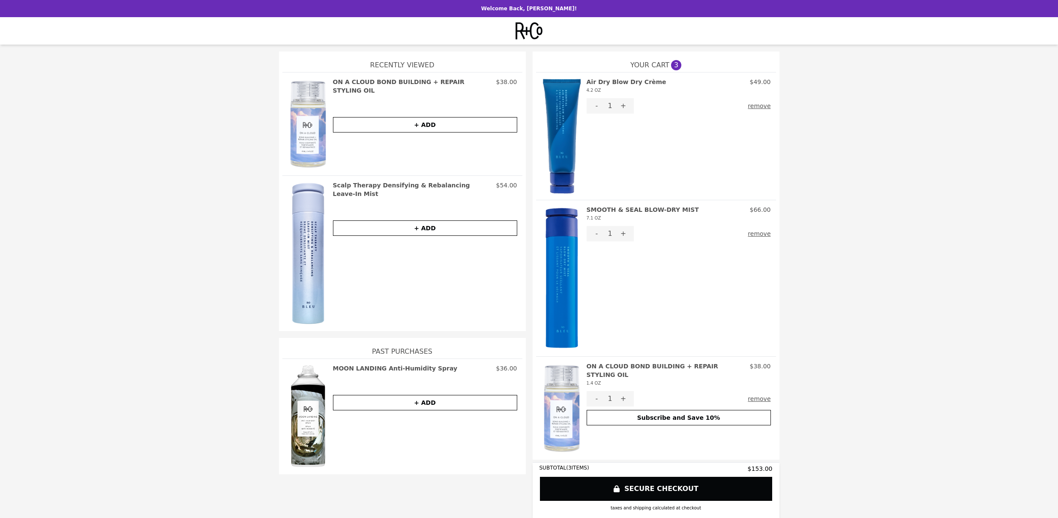 The image size is (1058, 518). I want to click on span: ( 3 ITEMS), so click(577, 468).